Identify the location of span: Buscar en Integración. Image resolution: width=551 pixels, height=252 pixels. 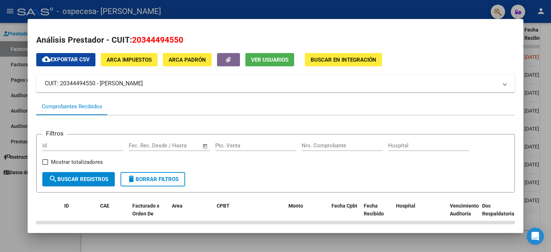
(343, 60).